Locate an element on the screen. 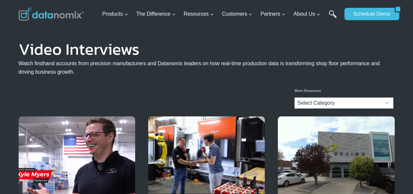 The height and width of the screenshot is (194, 413). span: Products is located at coordinates (115, 14).